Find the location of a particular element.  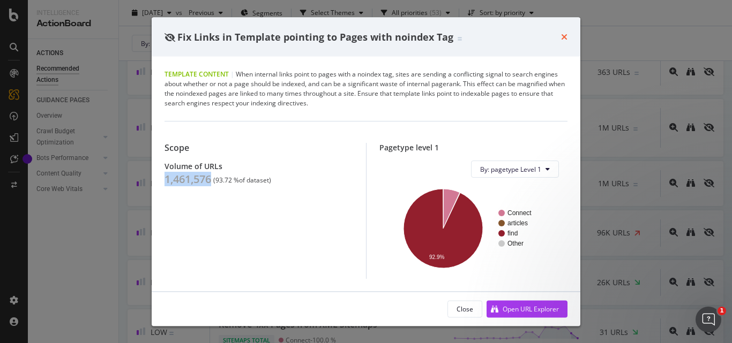

svg: A chart. is located at coordinates (471, 228).